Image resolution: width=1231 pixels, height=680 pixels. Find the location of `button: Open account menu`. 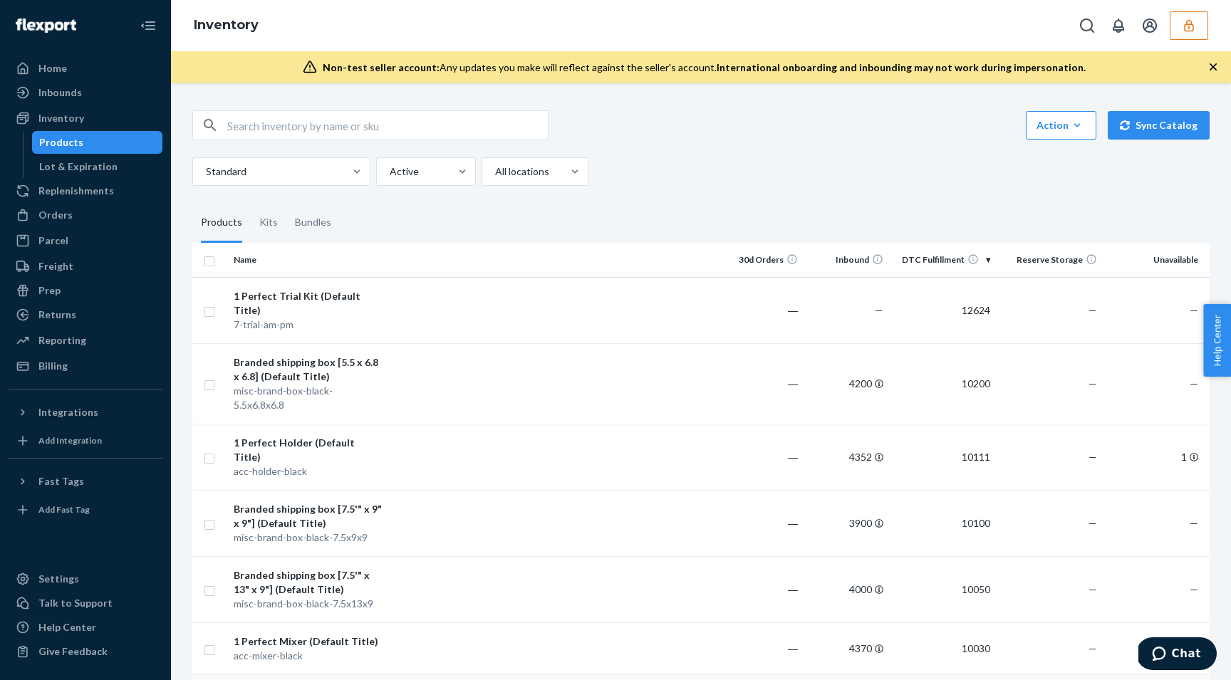

button: Open account menu is located at coordinates (1149, 26).